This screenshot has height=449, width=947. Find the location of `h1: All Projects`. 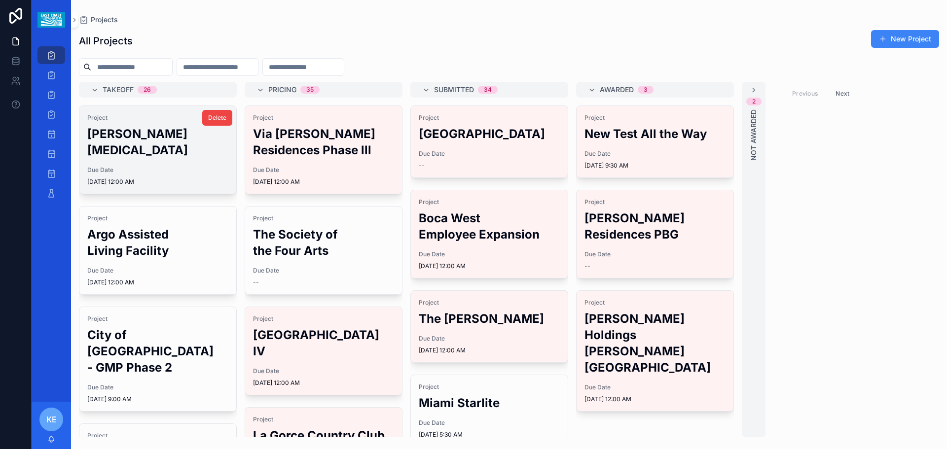

h1: All Projects is located at coordinates (106, 41).